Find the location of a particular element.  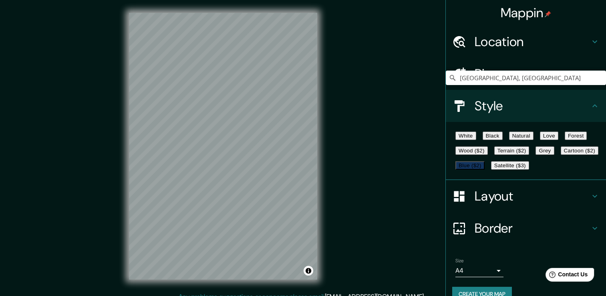

div: Border is located at coordinates (526, 228).